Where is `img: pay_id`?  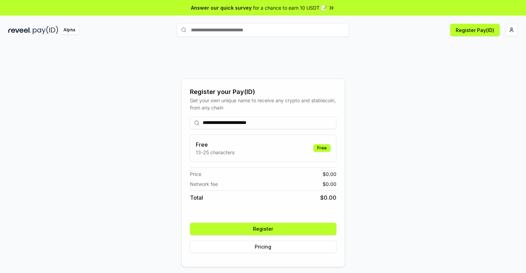 img: pay_id is located at coordinates (46, 30).